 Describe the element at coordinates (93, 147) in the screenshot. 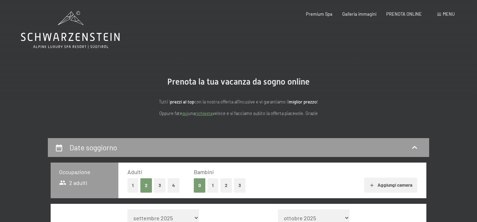

I see `h2: Date soggiorno` at that location.